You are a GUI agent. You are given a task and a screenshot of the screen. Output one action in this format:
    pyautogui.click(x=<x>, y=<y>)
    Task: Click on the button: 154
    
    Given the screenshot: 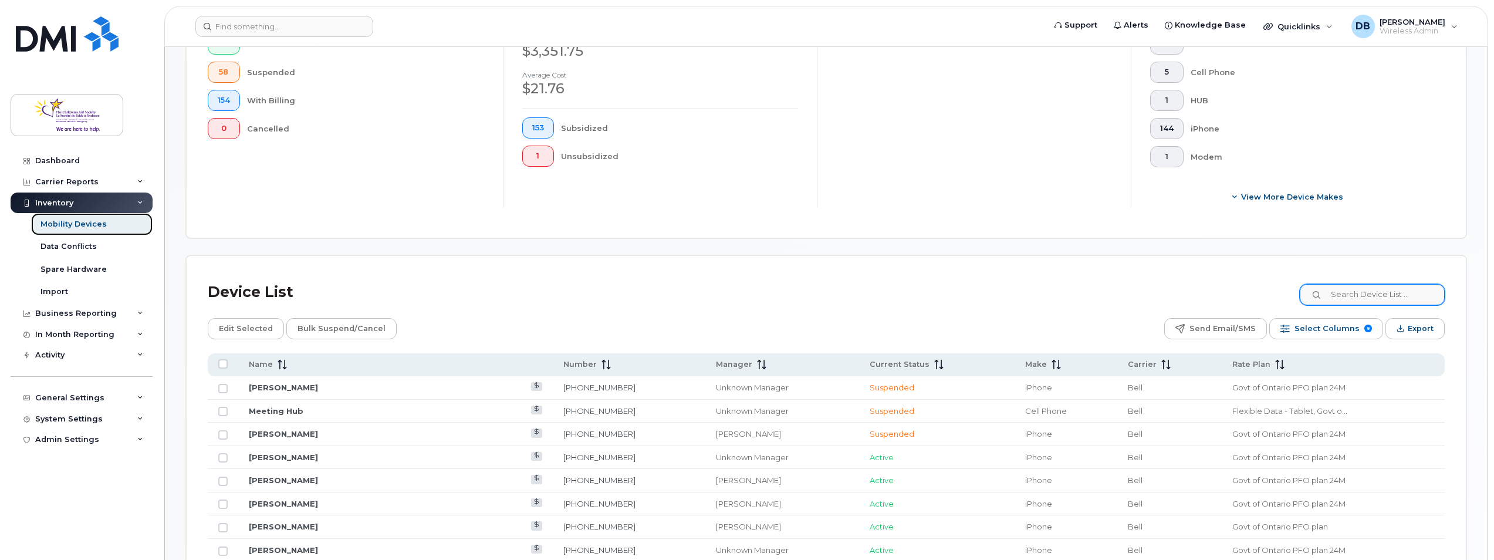 What is the action you would take?
    pyautogui.click(x=224, y=100)
    